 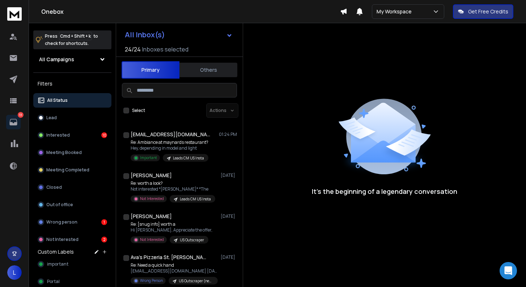 What do you see at coordinates (64, 152) in the screenshot?
I see `p: Meeting Booked` at bounding box center [64, 152].